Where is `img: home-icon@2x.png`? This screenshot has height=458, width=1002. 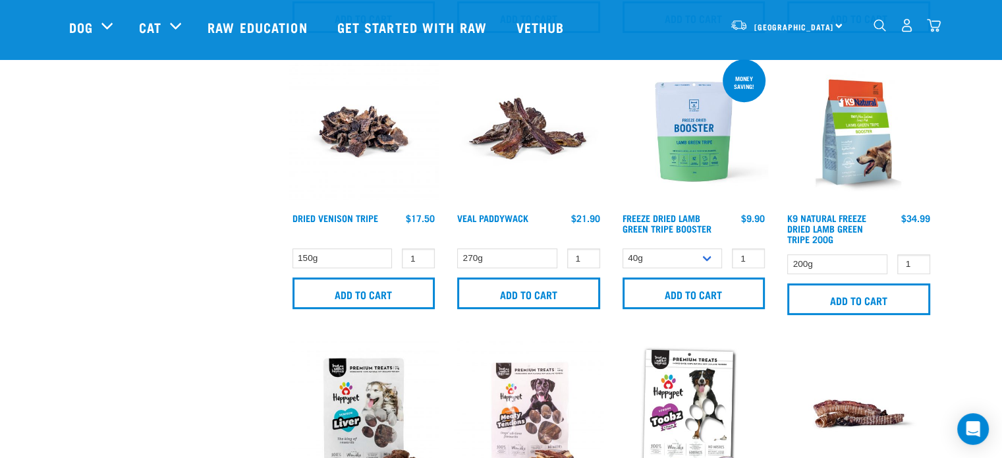
img: home-icon@2x.png is located at coordinates (934, 25).